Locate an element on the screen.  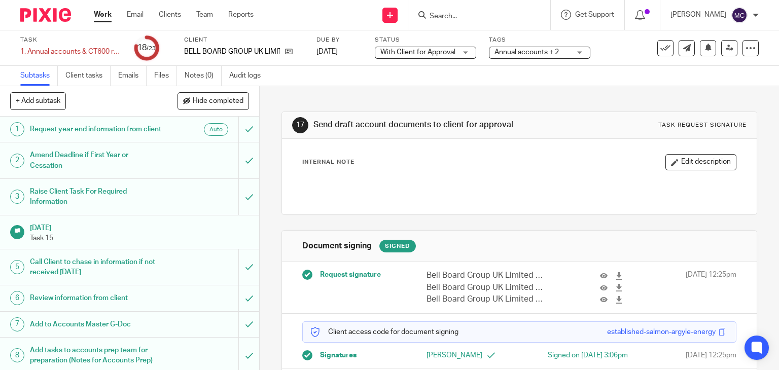
p: Client access code for document signing is located at coordinates (384, 332).